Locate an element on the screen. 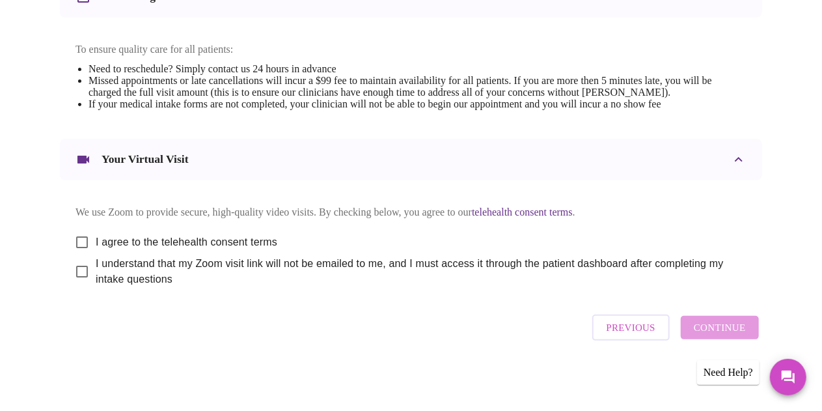 The image size is (822, 411). span: Previous is located at coordinates (631, 328).